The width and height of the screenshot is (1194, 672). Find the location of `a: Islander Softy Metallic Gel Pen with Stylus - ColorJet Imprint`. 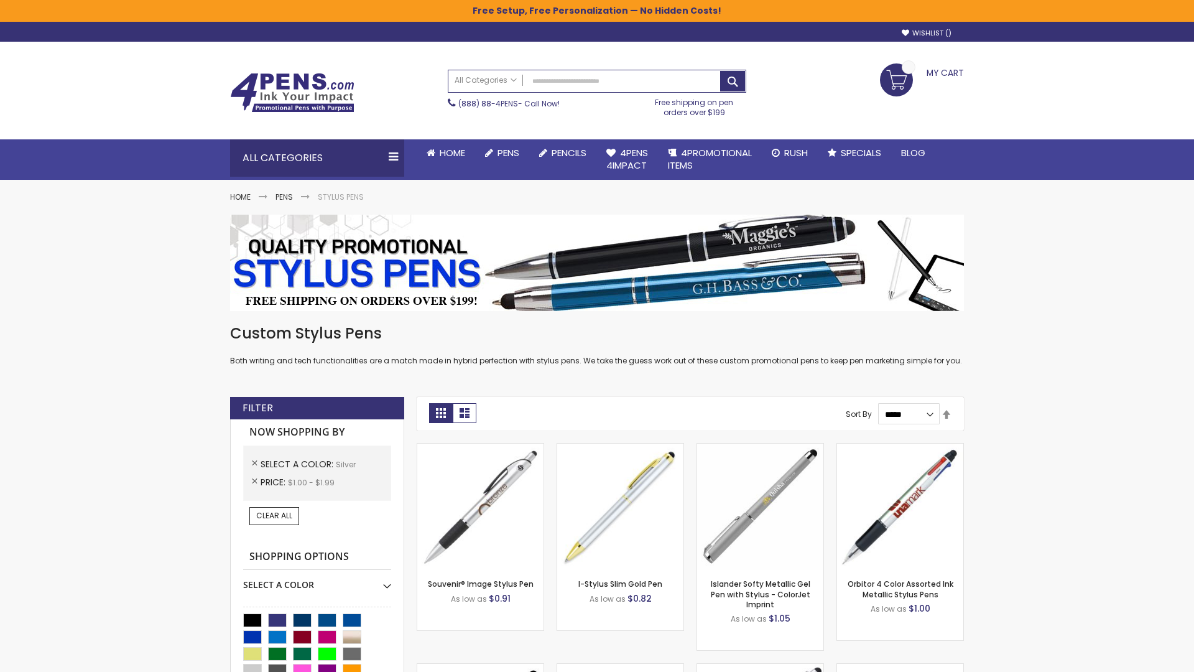

a: Islander Softy Metallic Gel Pen with Stylus - ColorJet Imprint is located at coordinates (761, 593).